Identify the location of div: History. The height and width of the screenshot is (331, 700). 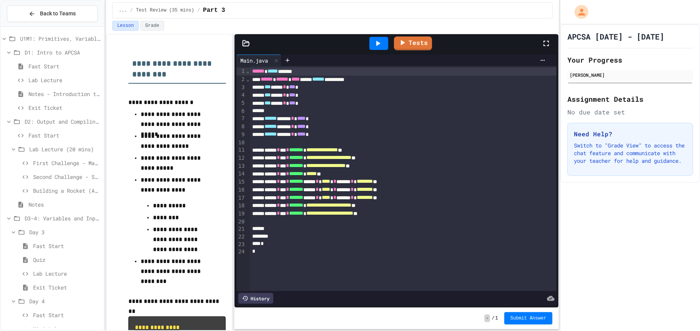
(255, 299).